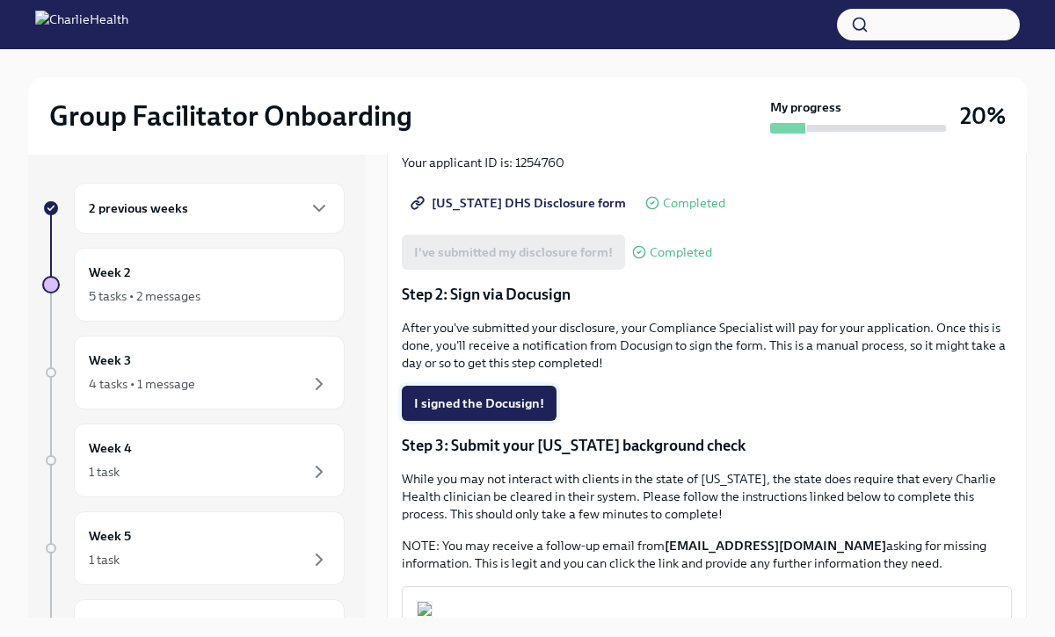  I want to click on p: After you've submitted your disclosure, your Compliance Specialist will pay for your application...., so click(707, 345).